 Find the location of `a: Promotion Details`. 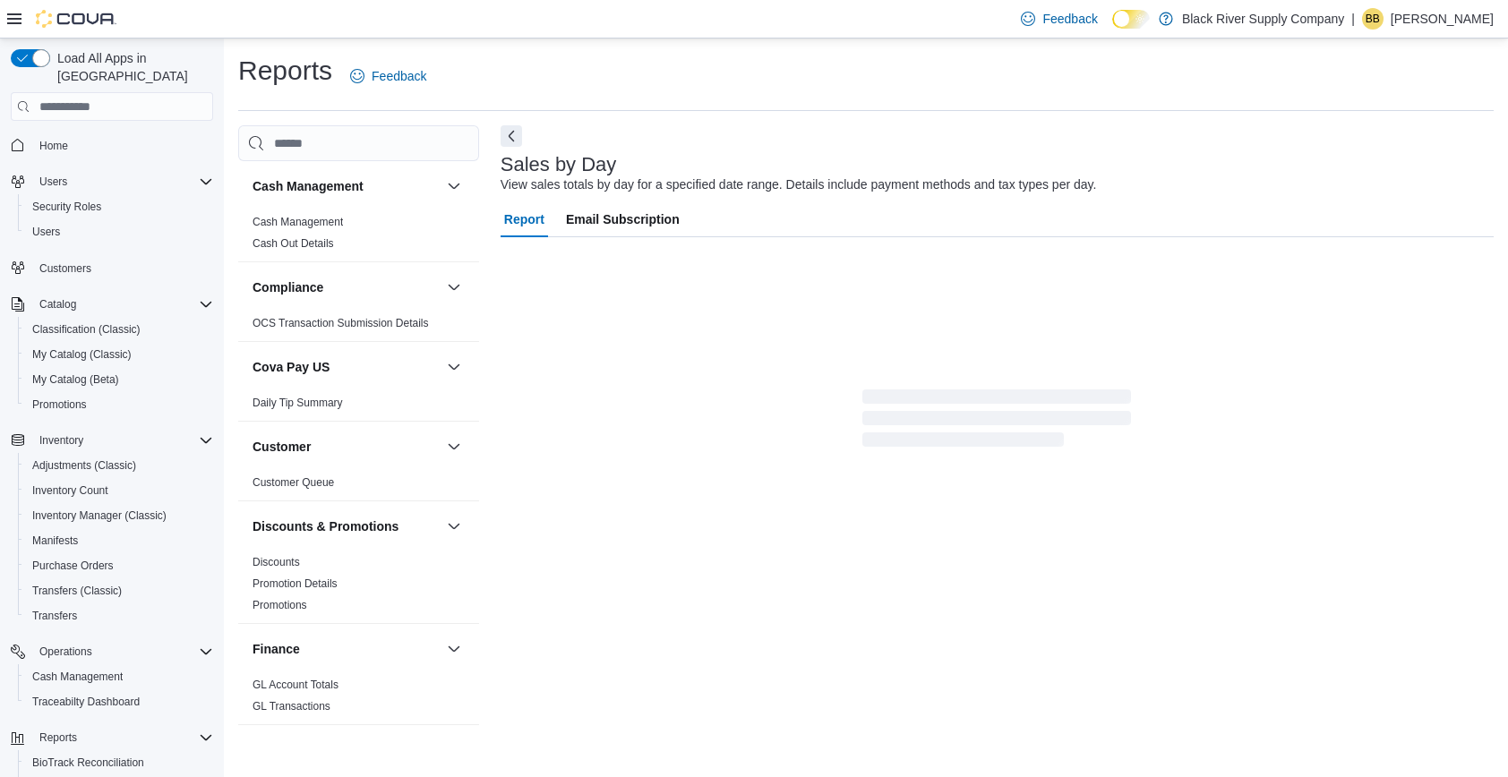

a: Promotion Details is located at coordinates (295, 584).